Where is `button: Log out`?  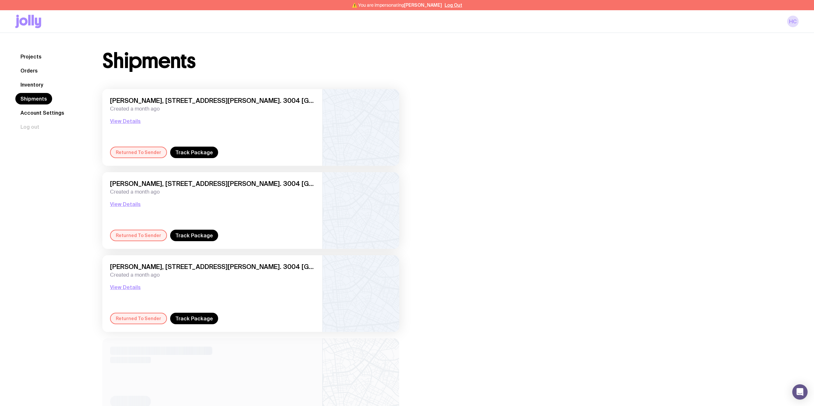
button: Log out is located at coordinates (30, 127).